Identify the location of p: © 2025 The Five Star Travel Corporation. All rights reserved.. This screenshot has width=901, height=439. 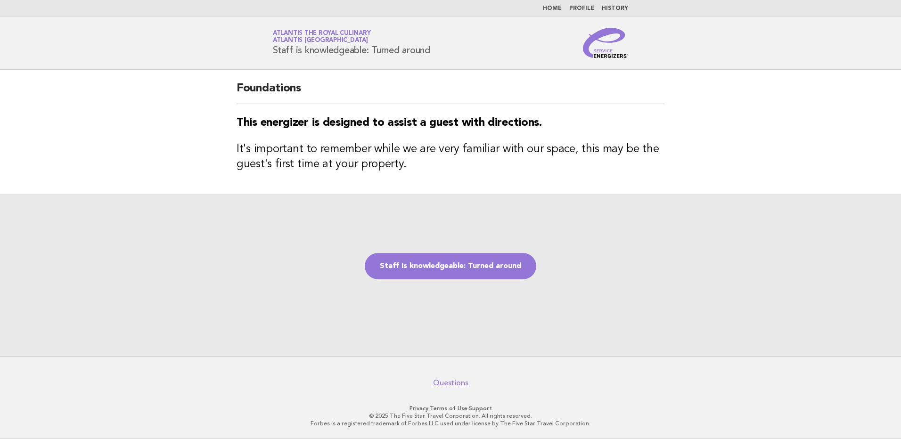
(451, 416).